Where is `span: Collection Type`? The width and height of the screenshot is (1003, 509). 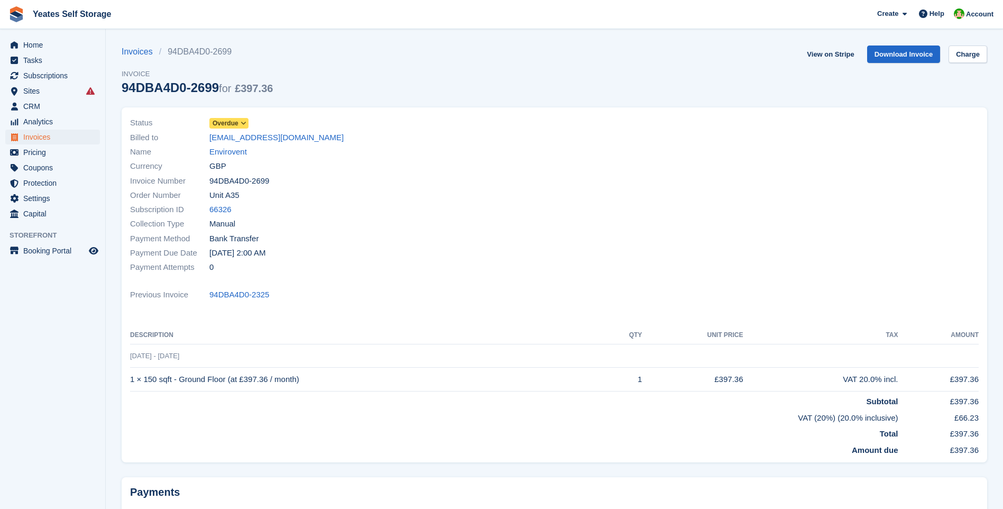
span: Collection Type is located at coordinates (170, 224).